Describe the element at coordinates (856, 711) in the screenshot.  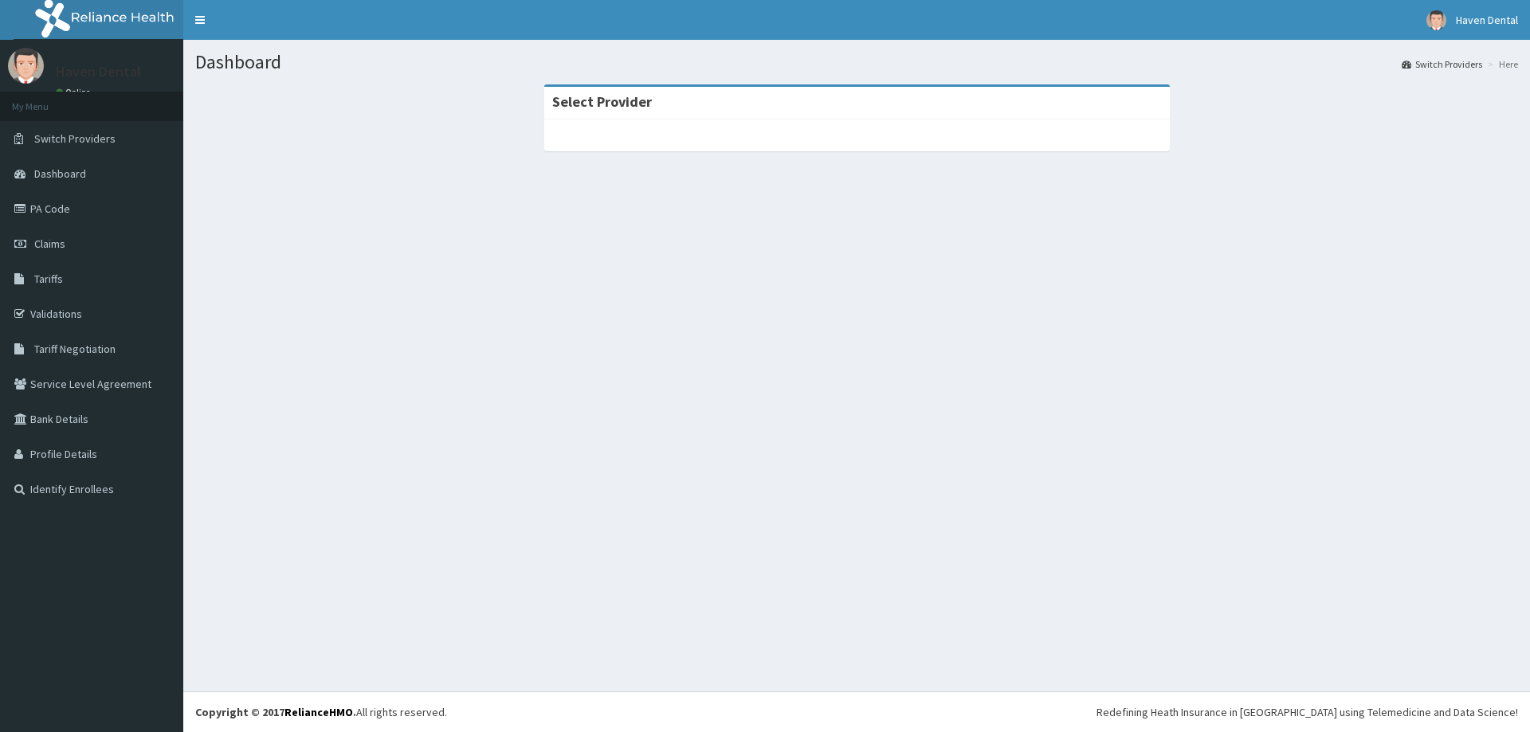
I see `footer: All rights reserved.` at that location.